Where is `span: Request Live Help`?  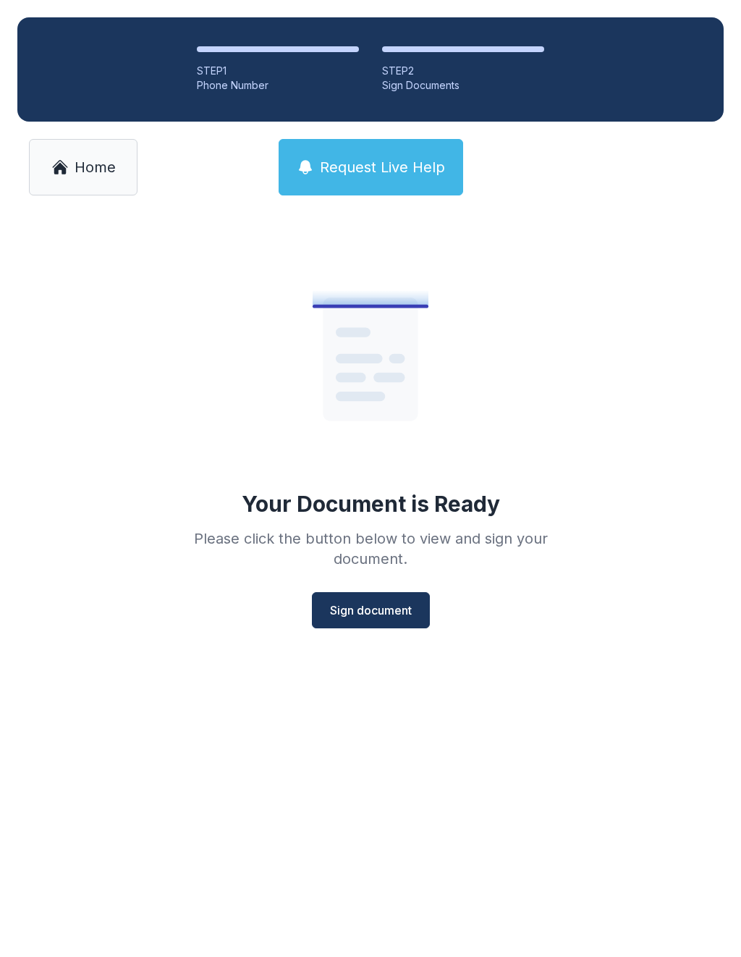 span: Request Live Help is located at coordinates (382, 167).